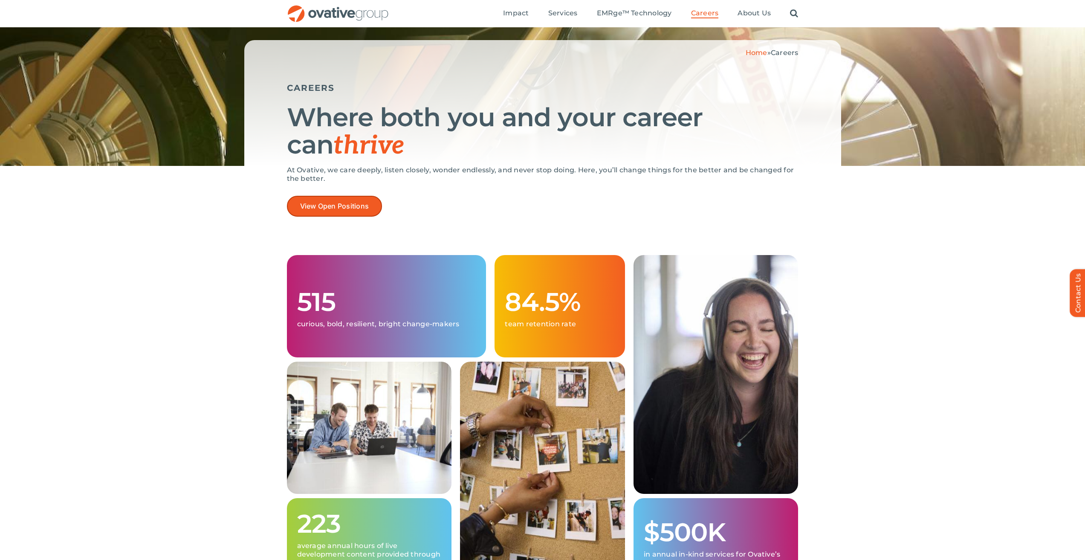  What do you see at coordinates (369, 524) in the screenshot?
I see `h1: 223` at bounding box center [369, 524].